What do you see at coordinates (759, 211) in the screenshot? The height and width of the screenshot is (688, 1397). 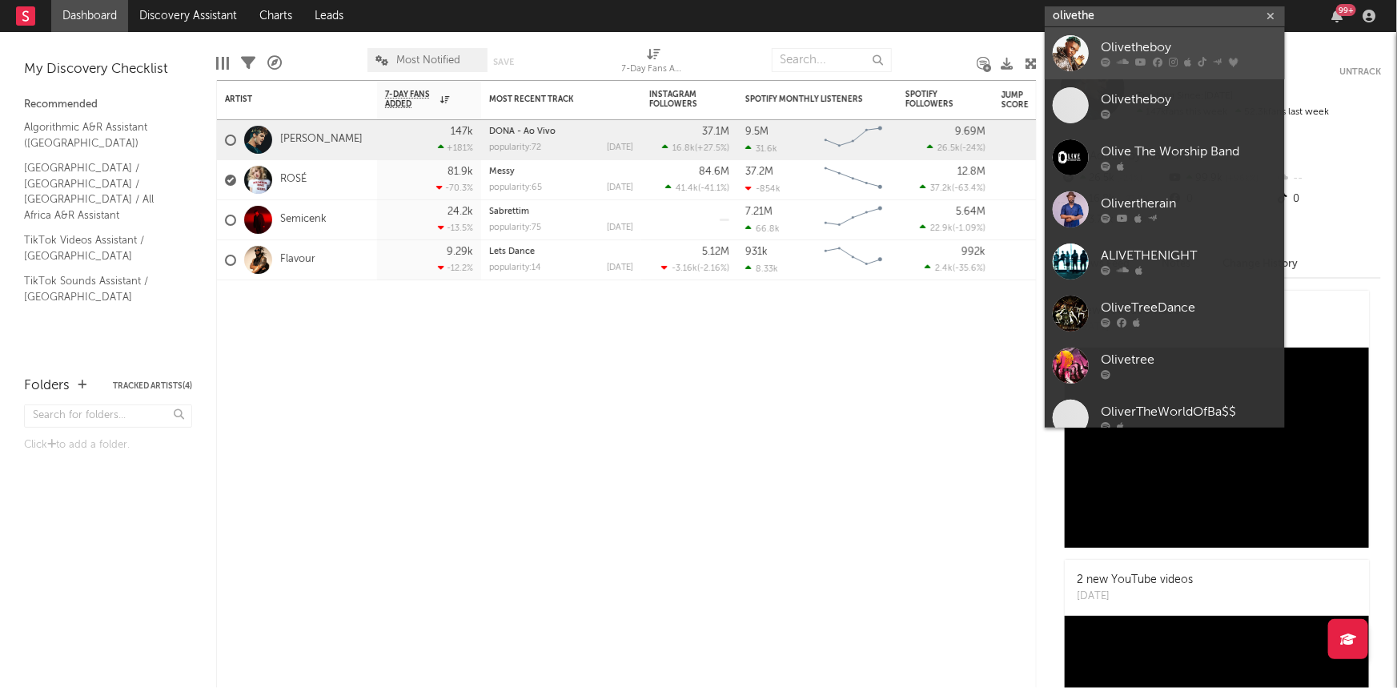 I see `div: 7.21M` at bounding box center [759, 211].